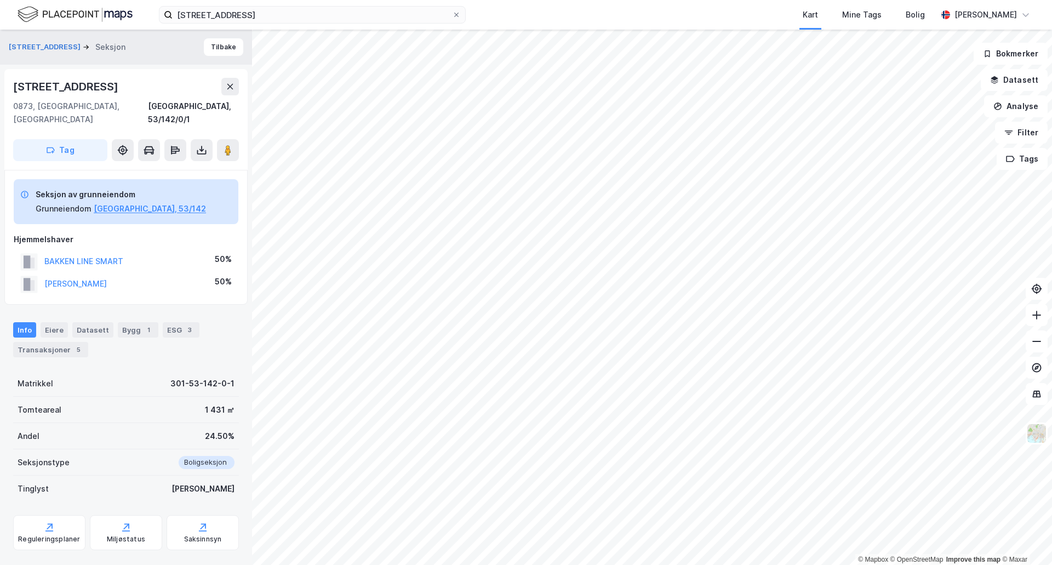 Image resolution: width=1052 pixels, height=565 pixels. Describe the element at coordinates (126, 239) in the screenshot. I see `div: Hjemmelshaver` at that location.